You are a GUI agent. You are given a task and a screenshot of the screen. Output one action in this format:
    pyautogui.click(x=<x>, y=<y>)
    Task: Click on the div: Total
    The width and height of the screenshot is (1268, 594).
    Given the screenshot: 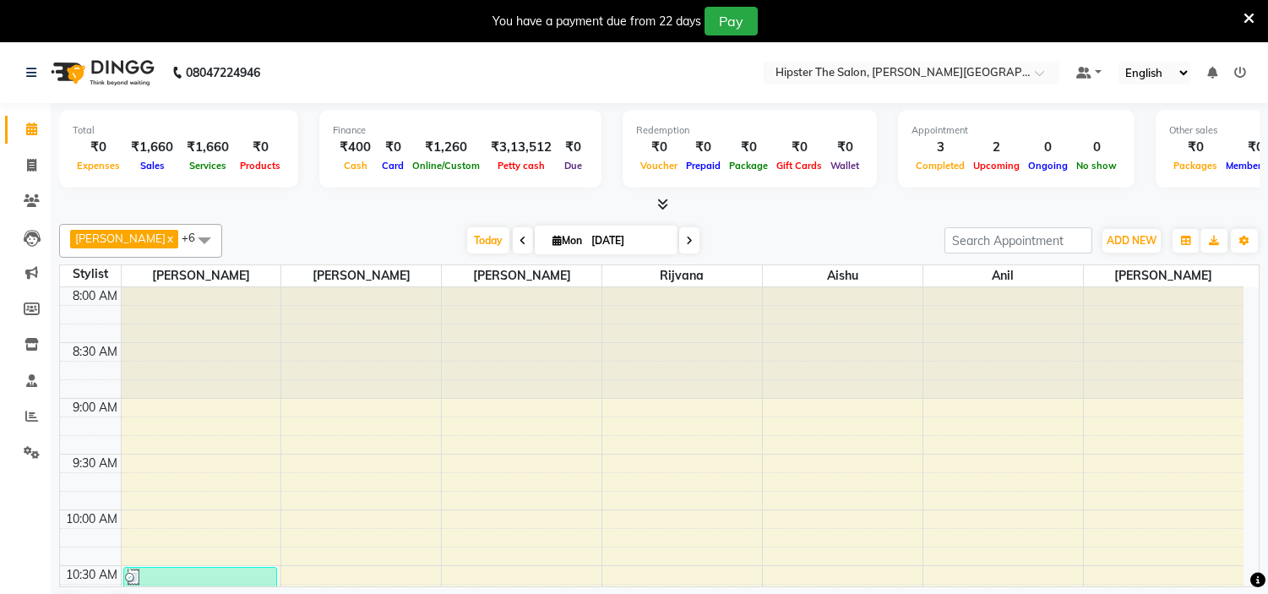 What is the action you would take?
    pyautogui.click(x=178, y=130)
    